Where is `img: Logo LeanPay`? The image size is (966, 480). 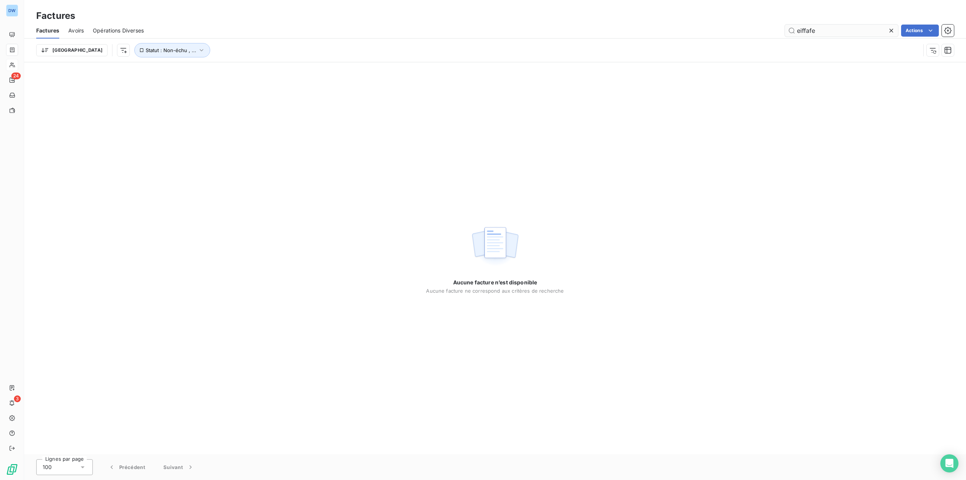 img: Logo LeanPay is located at coordinates (12, 469).